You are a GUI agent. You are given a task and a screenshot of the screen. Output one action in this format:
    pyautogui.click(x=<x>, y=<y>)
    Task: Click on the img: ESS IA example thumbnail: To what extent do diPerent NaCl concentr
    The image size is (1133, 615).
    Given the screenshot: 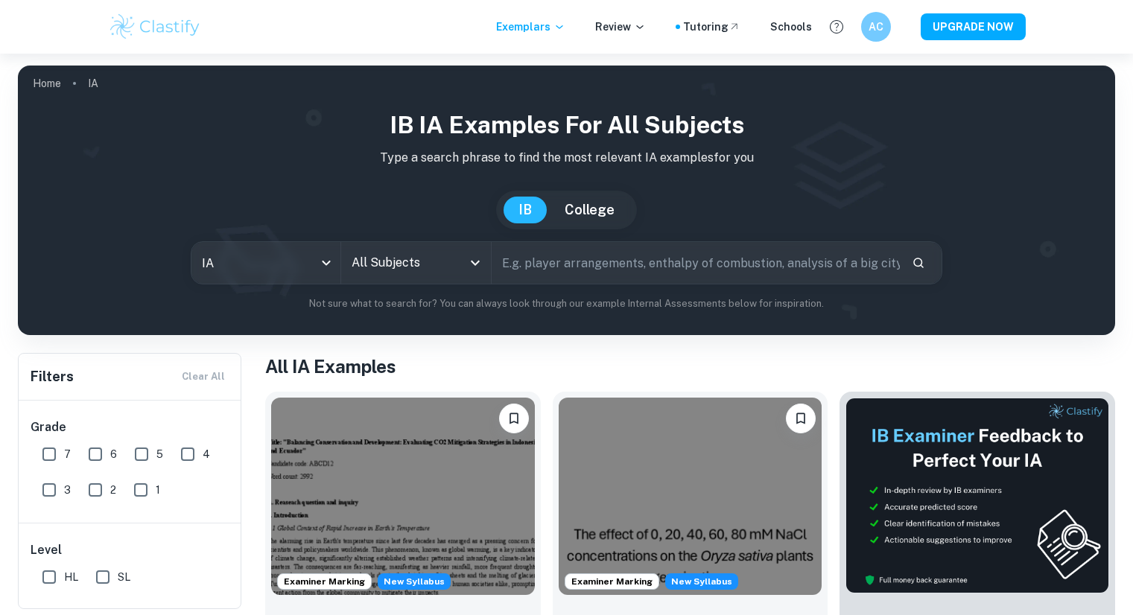 What is the action you would take?
    pyautogui.click(x=690, y=496)
    